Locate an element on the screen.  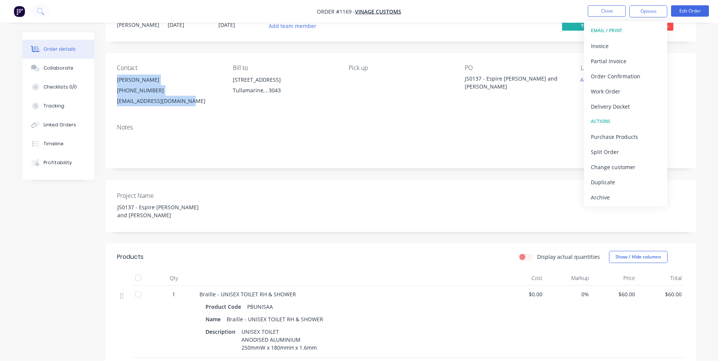
button: Order details is located at coordinates (58, 49).